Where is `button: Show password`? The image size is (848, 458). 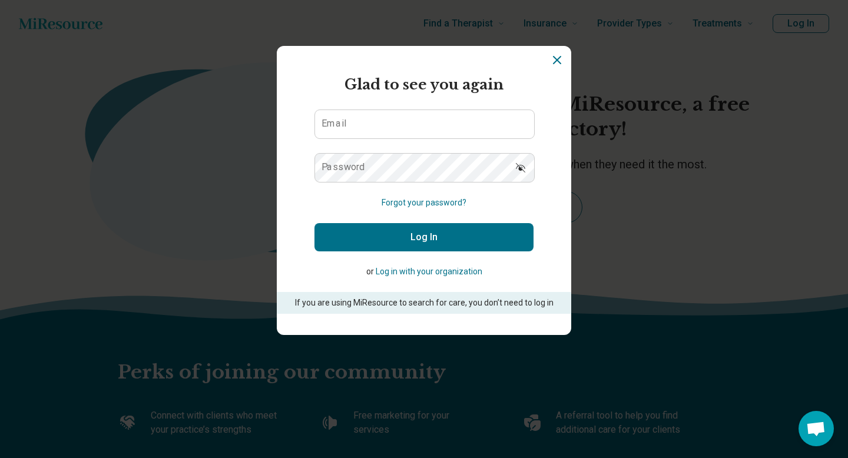 button: Show password is located at coordinates (521, 167).